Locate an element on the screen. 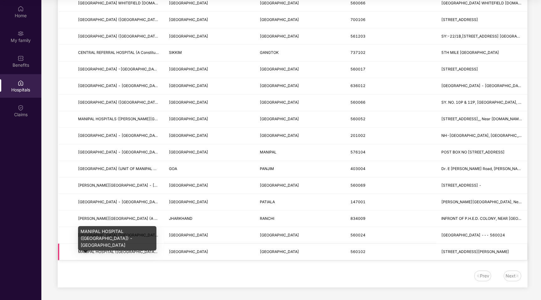 The width and height of the screenshot is (541, 300). td: MANIPAL HOSPITAL (SALT LAKE) - KOLKATA is located at coordinates (118, 20).